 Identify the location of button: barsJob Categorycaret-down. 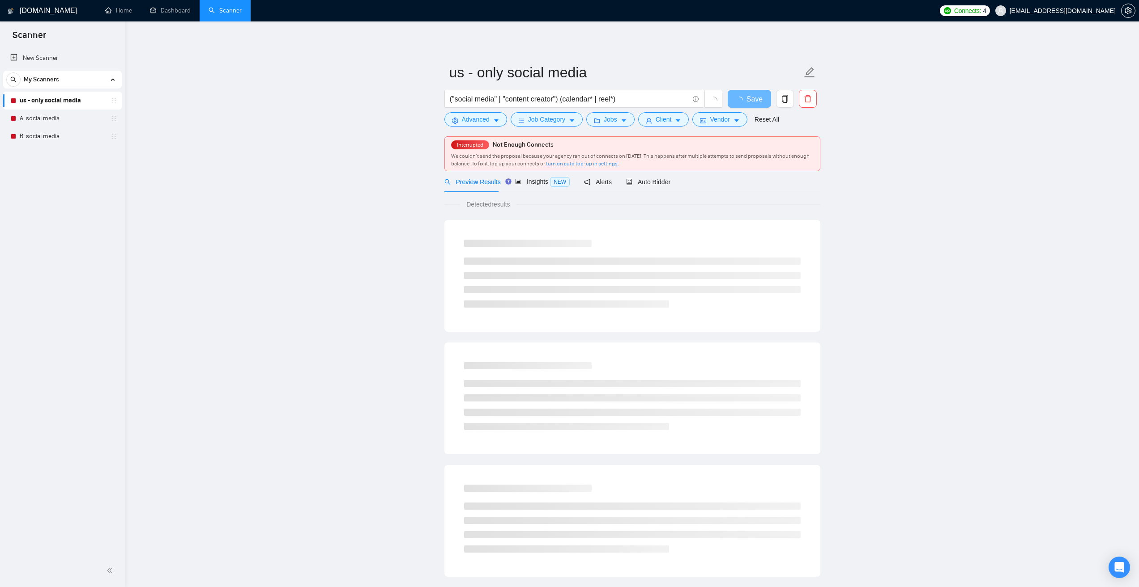
(546, 119).